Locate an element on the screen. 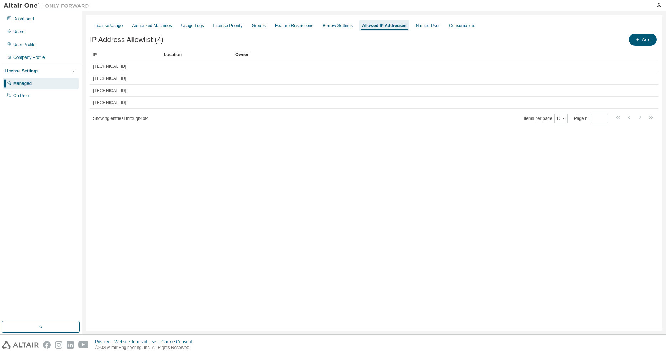 The width and height of the screenshot is (666, 355). img: linkedin.svg is located at coordinates (70, 344).